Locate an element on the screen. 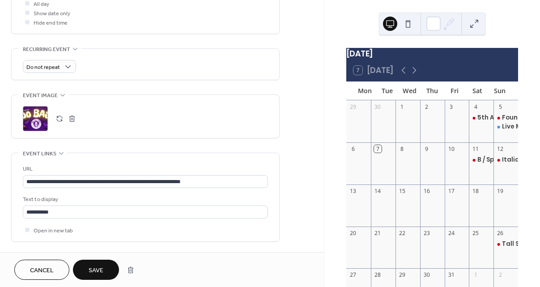 This screenshot has height=287, width=540. div: 25 is located at coordinates (476, 233).